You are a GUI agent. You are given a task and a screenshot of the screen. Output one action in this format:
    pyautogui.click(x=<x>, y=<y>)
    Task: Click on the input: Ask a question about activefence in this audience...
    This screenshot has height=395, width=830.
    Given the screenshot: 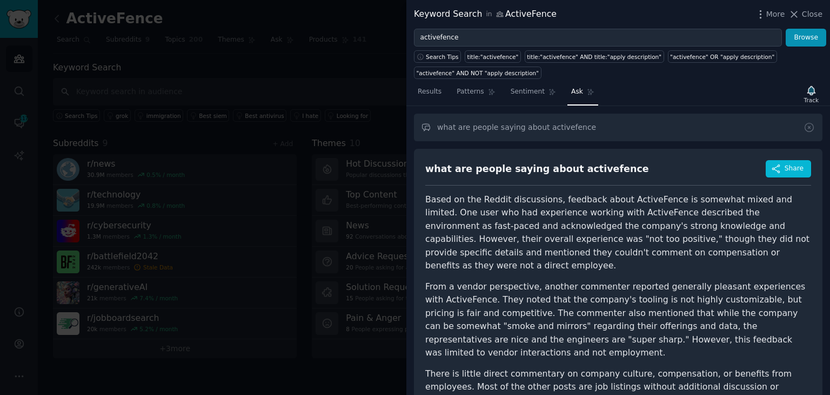 What is the action you would take?
    pyautogui.click(x=618, y=127)
    